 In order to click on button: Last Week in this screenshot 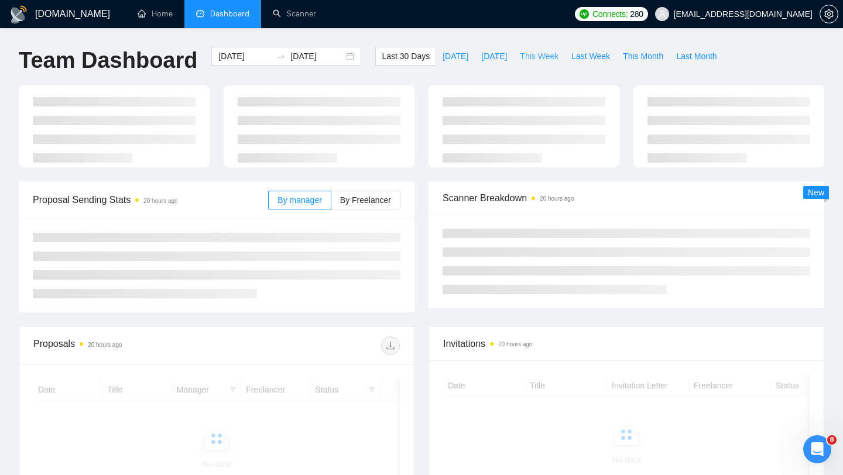, I will do `click(591, 56)`.